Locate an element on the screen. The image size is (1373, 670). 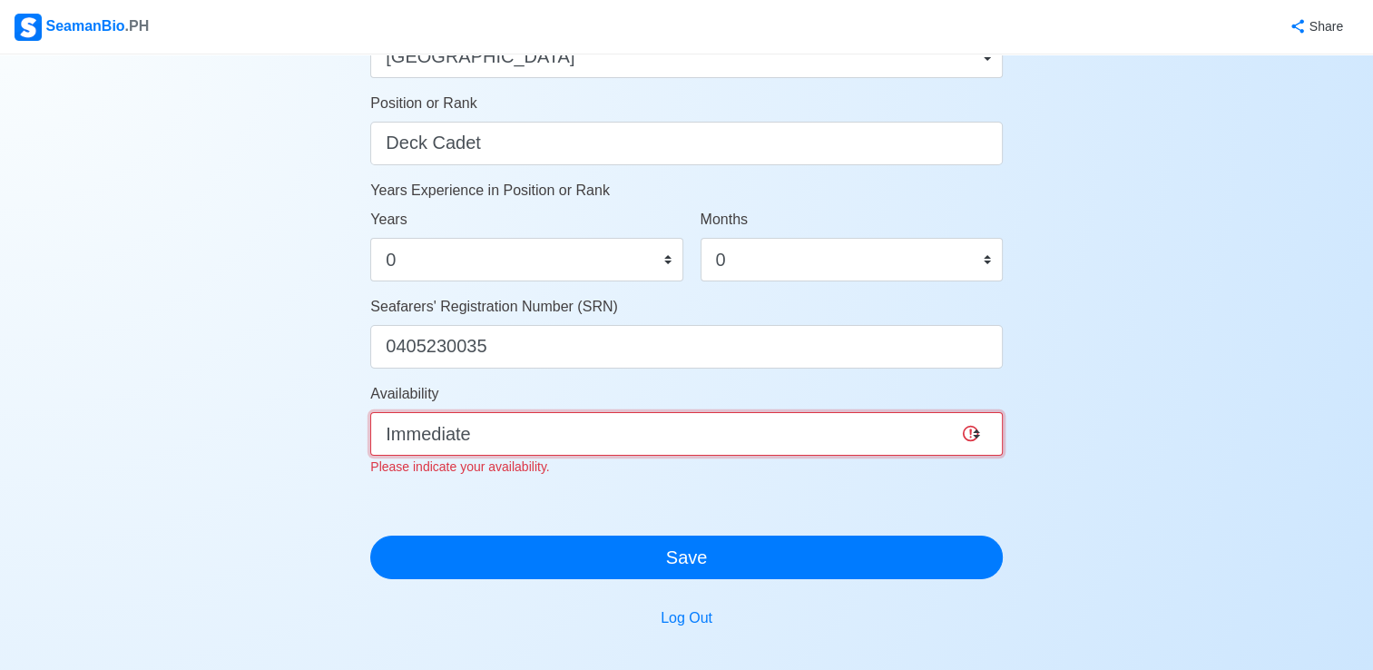
input: ex. 2nd Officer w/ Master License is located at coordinates (686, 143).